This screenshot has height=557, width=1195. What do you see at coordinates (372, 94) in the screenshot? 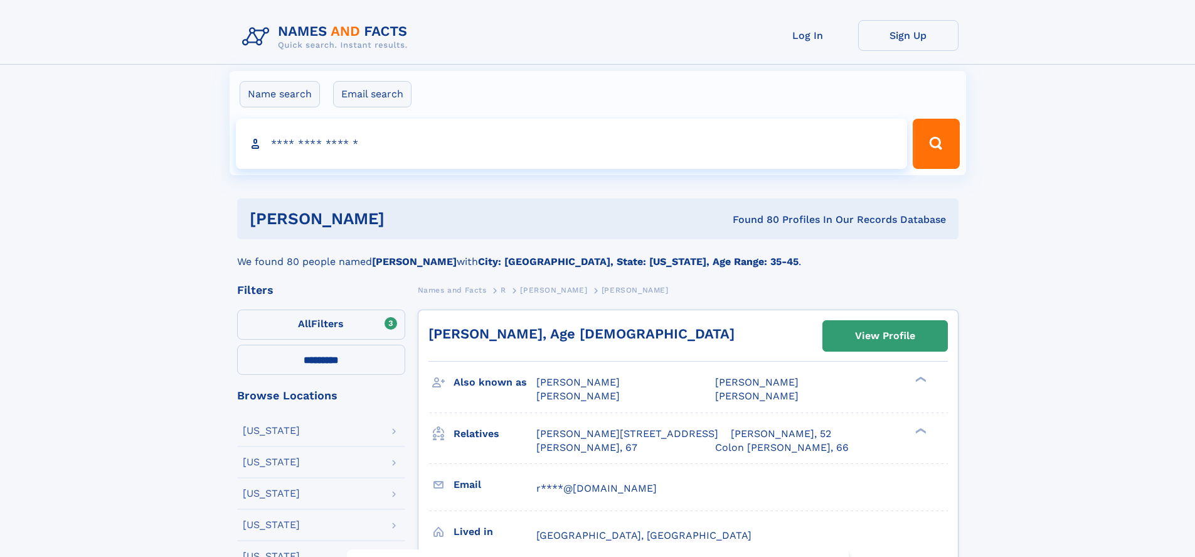
I see `label: Email search` at bounding box center [372, 94].